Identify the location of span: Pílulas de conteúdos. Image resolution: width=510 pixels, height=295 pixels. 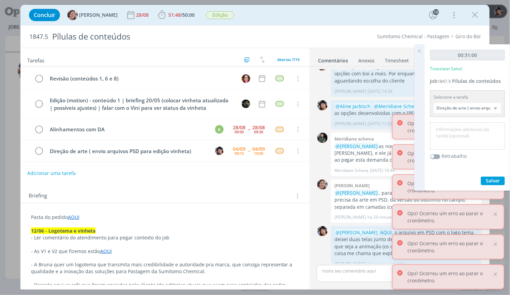
(476, 81).